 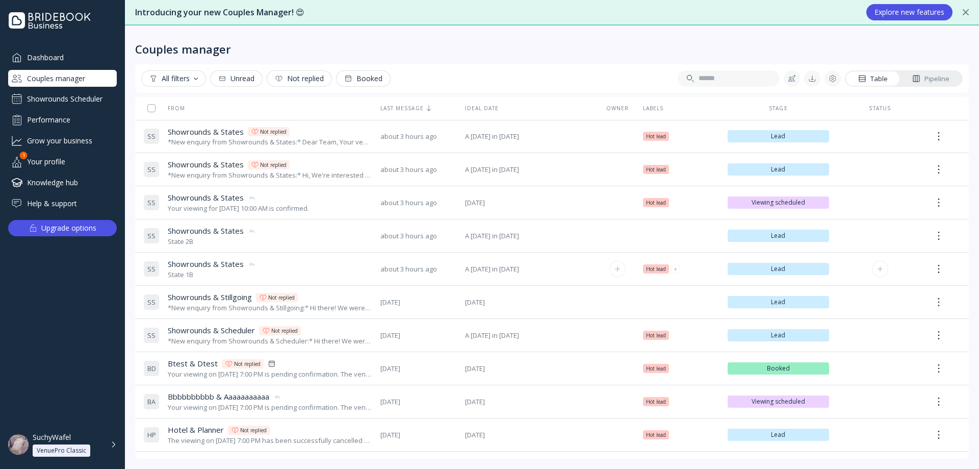 I want to click on div: Performance, so click(x=62, y=119).